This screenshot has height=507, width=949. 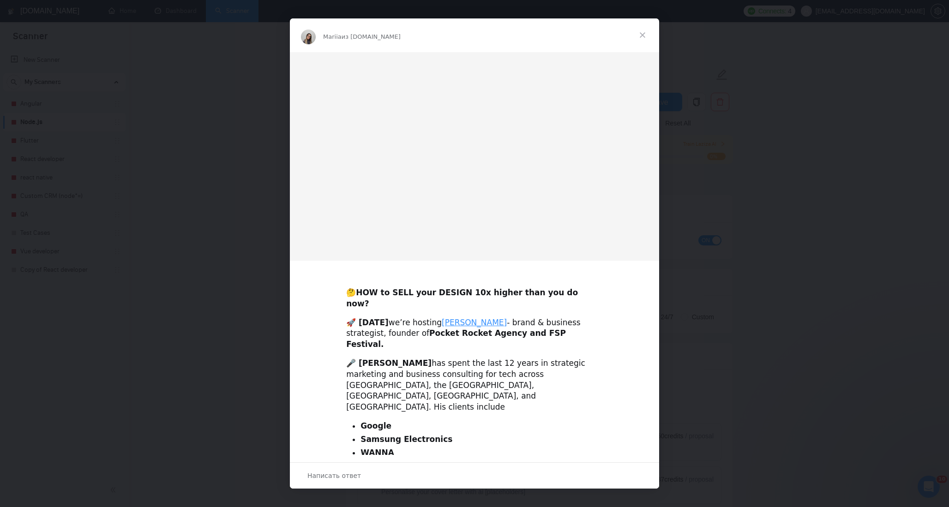 I want to click on b: Pocket Rocket Agency and FSP Festival., so click(x=456, y=339).